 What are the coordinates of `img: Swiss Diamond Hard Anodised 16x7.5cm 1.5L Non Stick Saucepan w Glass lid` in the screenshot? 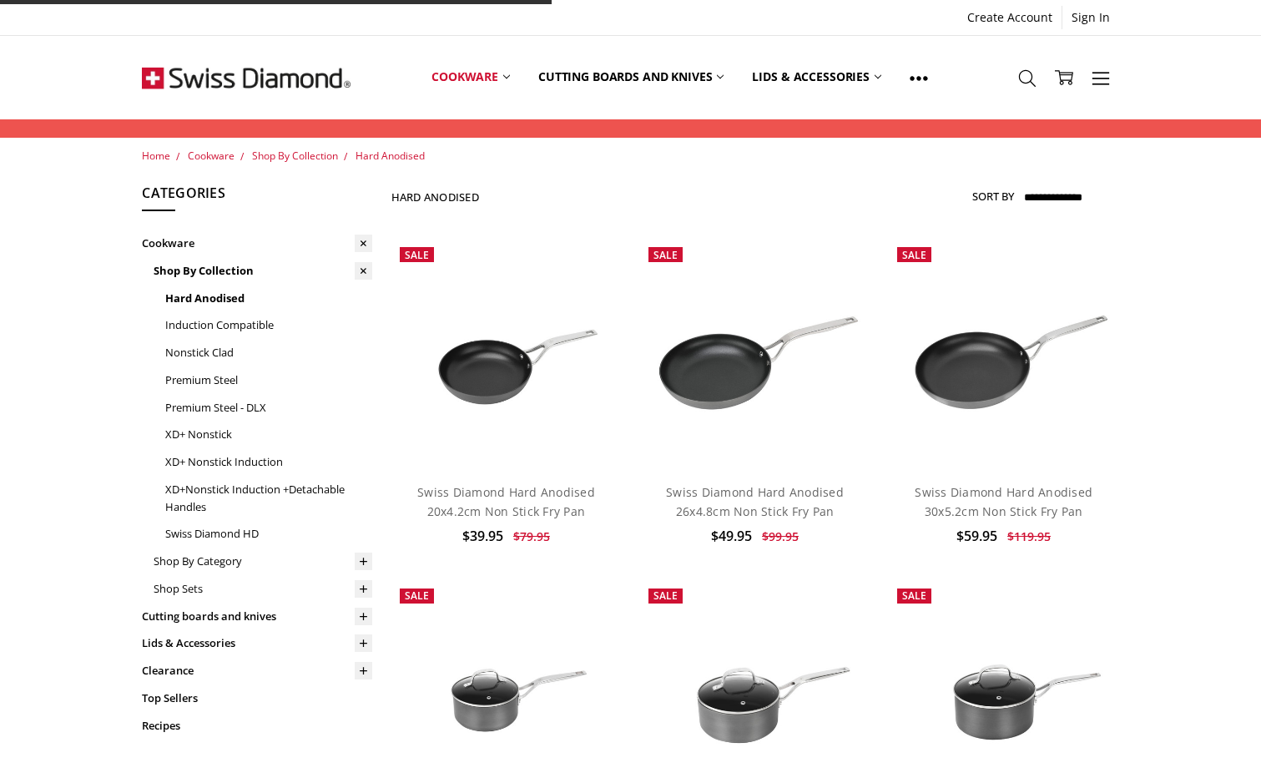 It's located at (507, 695).